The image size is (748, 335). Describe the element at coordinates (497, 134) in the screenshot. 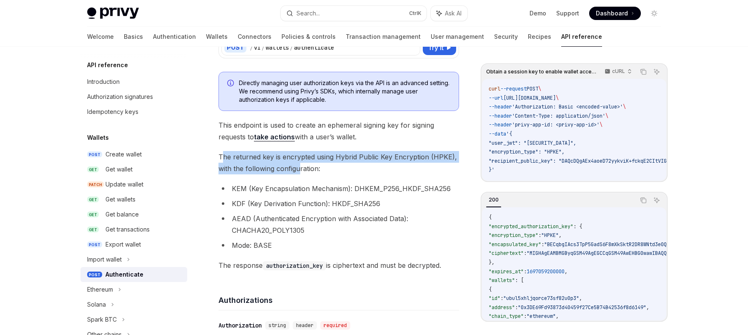

I see `span: --data` at that location.